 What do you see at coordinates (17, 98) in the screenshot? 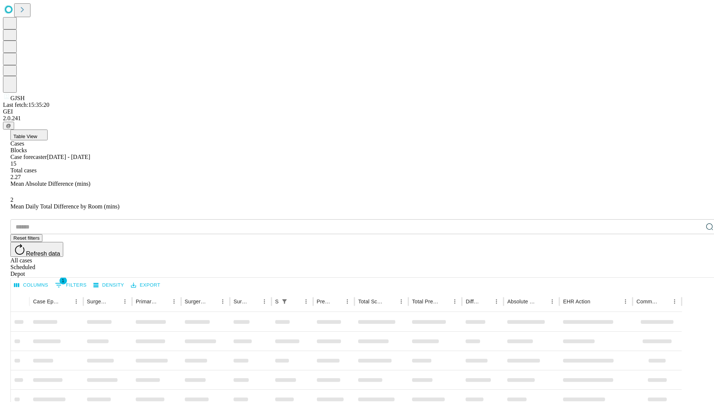
I see `span: GJSH` at bounding box center [17, 98].